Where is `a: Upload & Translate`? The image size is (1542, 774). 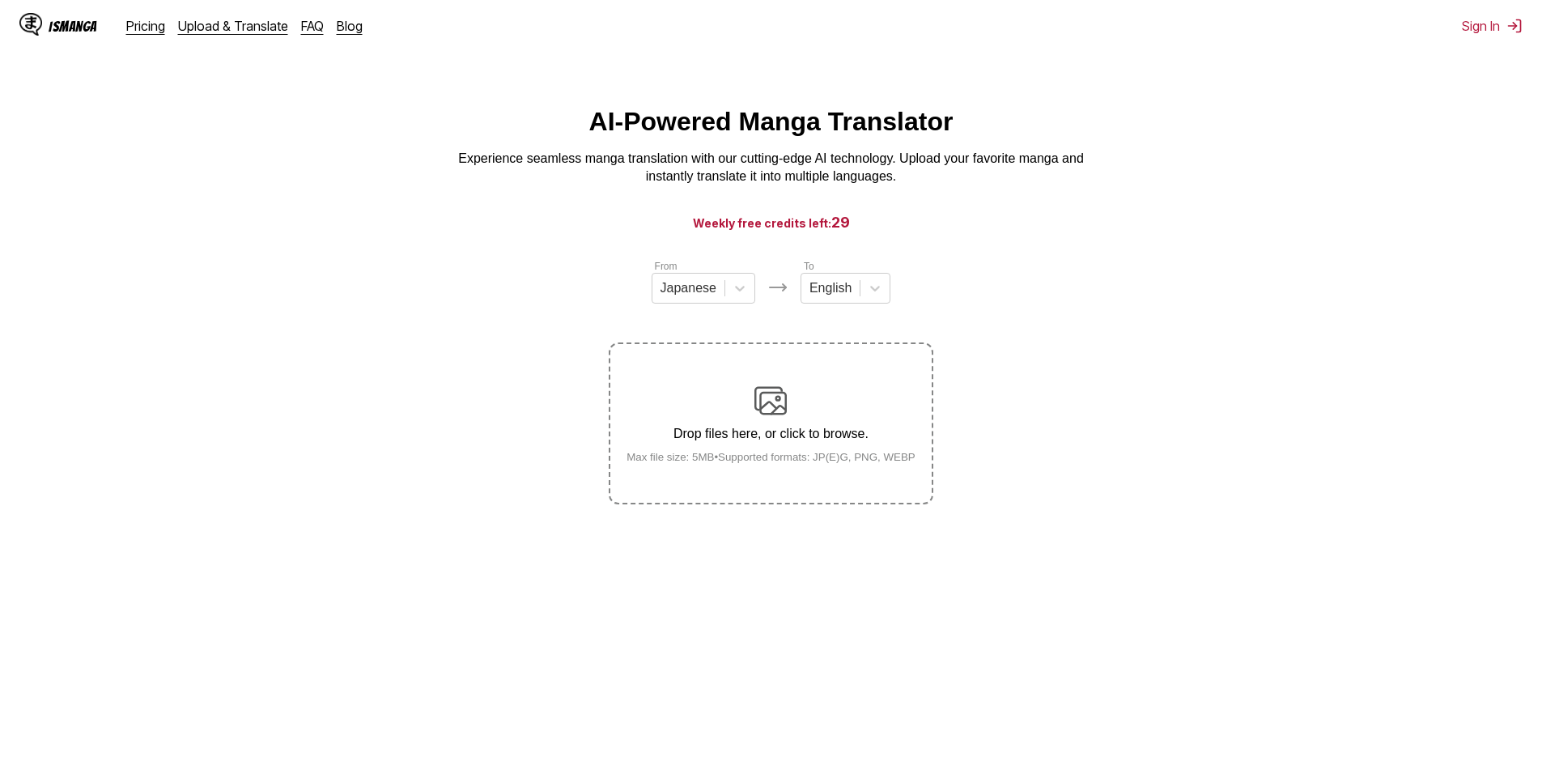
a: Upload & Translate is located at coordinates (233, 26).